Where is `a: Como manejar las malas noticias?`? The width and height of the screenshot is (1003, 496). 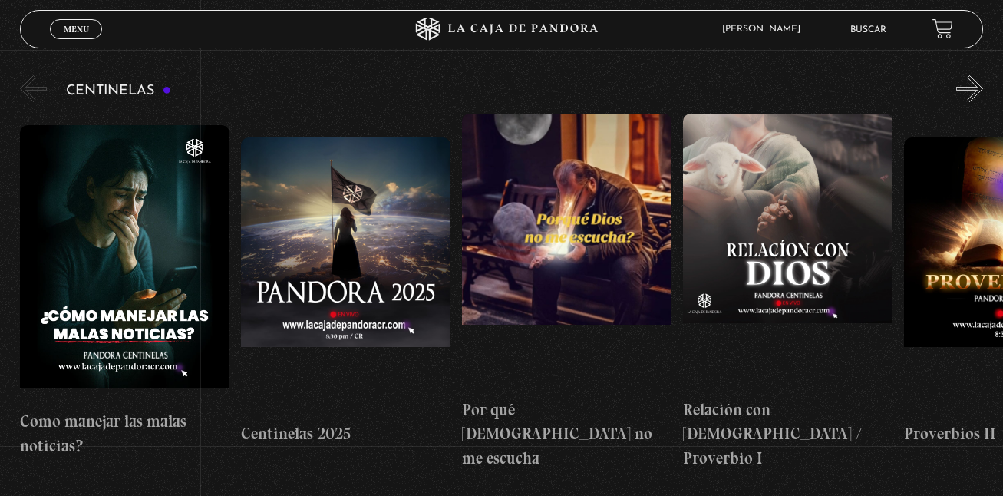
a: Como manejar las malas noticias? is located at coordinates (124, 292).